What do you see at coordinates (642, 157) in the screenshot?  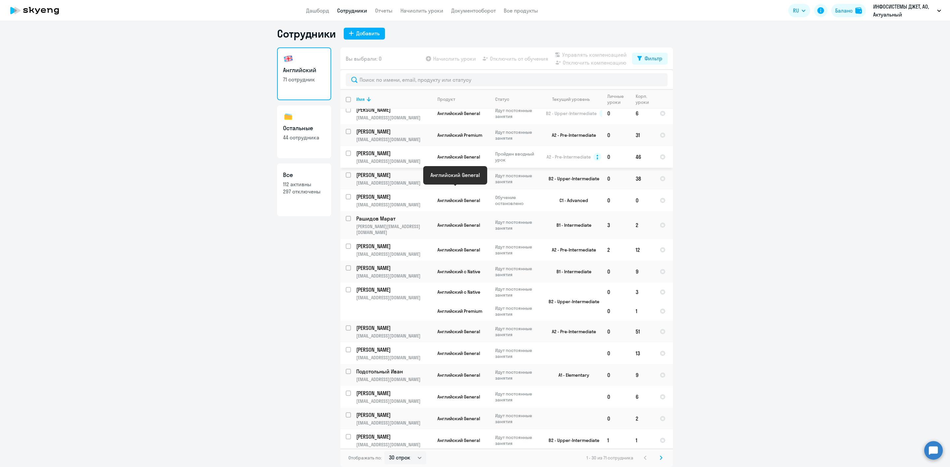 I see `td: 46` at bounding box center [642, 157].